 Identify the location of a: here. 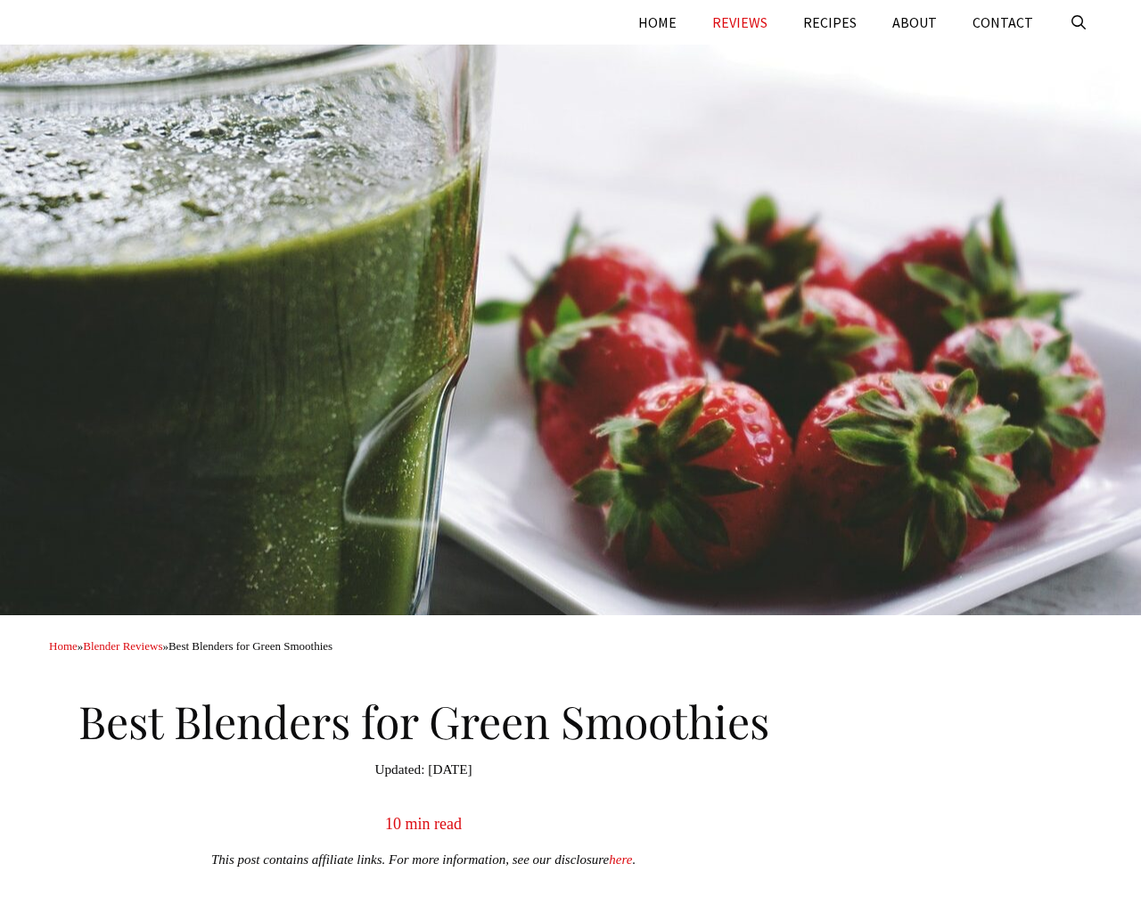
(621, 859).